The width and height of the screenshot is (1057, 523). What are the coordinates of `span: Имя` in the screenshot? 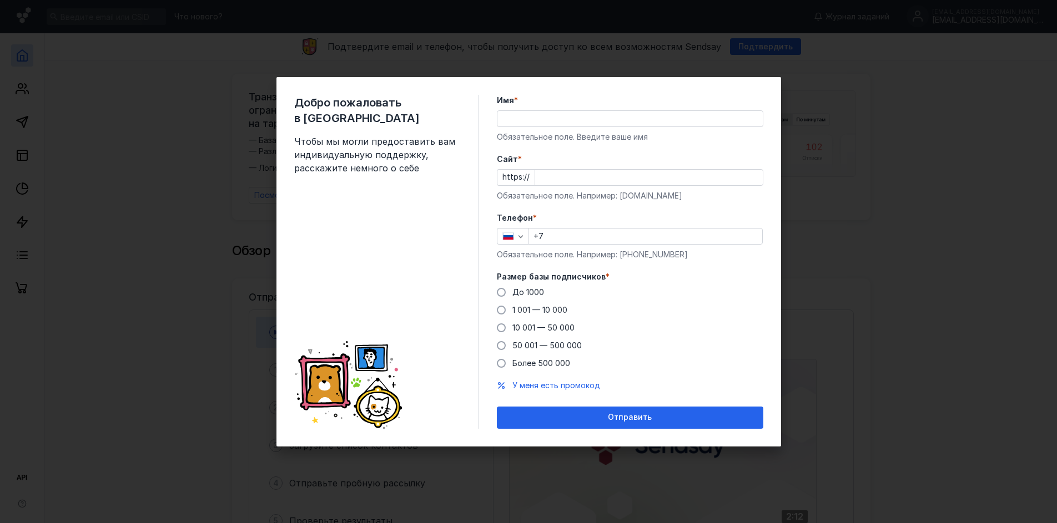 It's located at (505, 100).